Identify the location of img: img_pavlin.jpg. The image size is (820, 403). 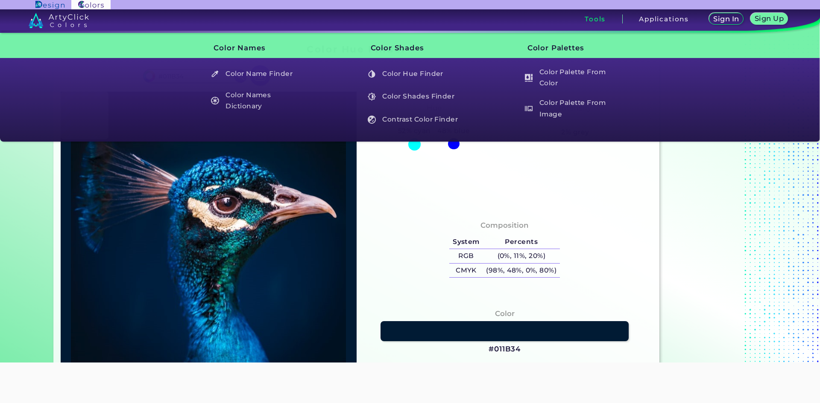
(208, 239).